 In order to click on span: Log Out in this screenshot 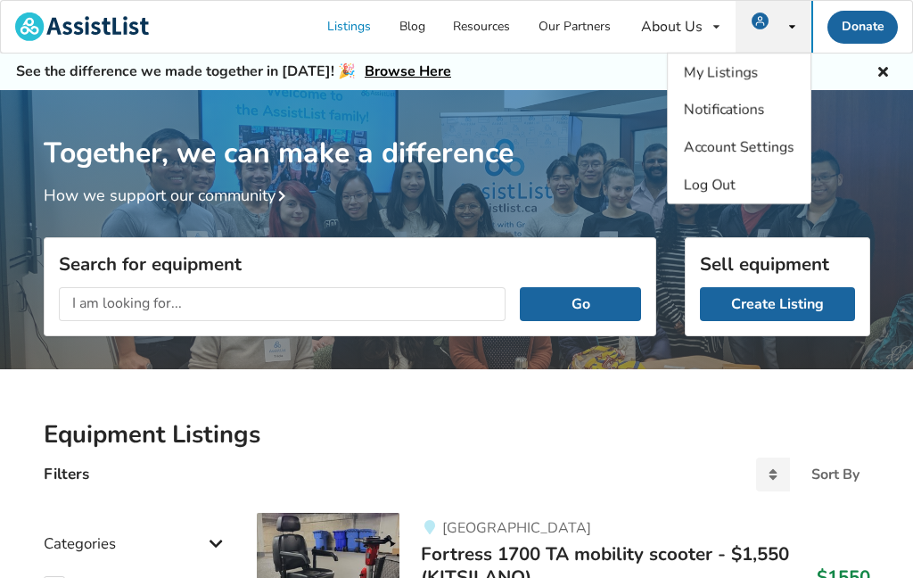, I will do `click(710, 185)`.